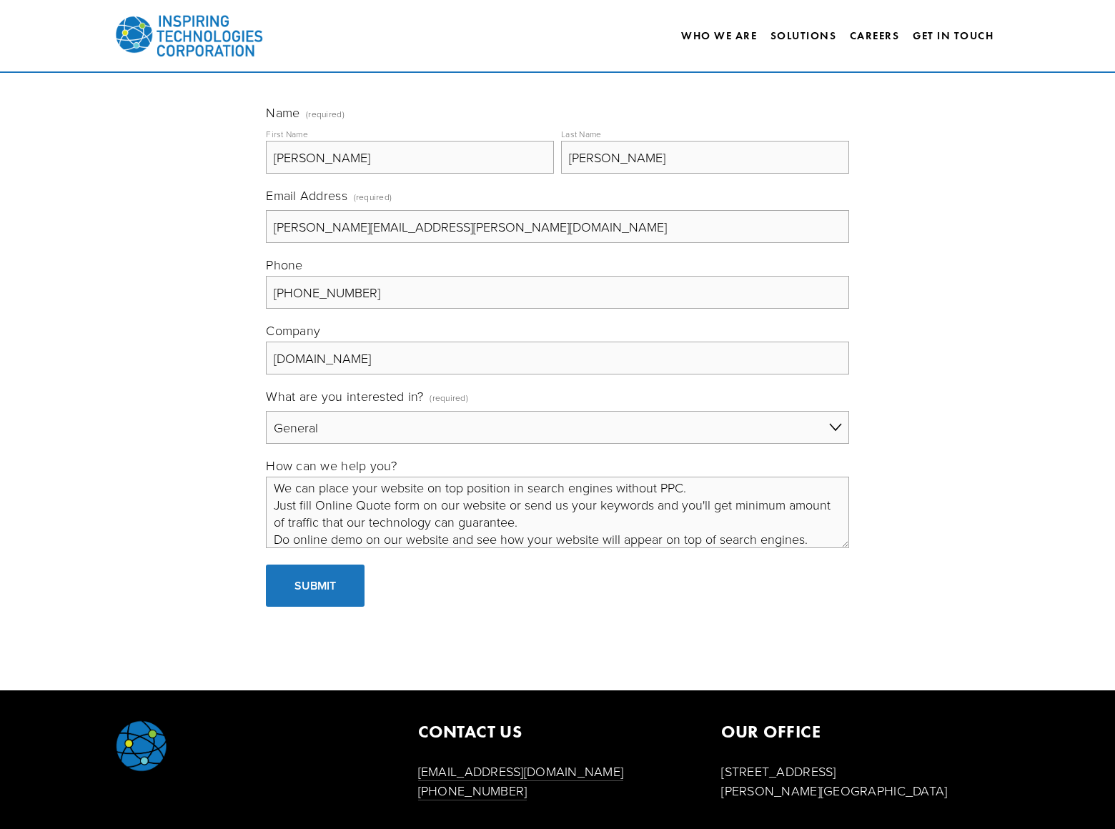 The image size is (1115, 829). Describe the element at coordinates (803, 36) in the screenshot. I see `a: Solutions` at that location.